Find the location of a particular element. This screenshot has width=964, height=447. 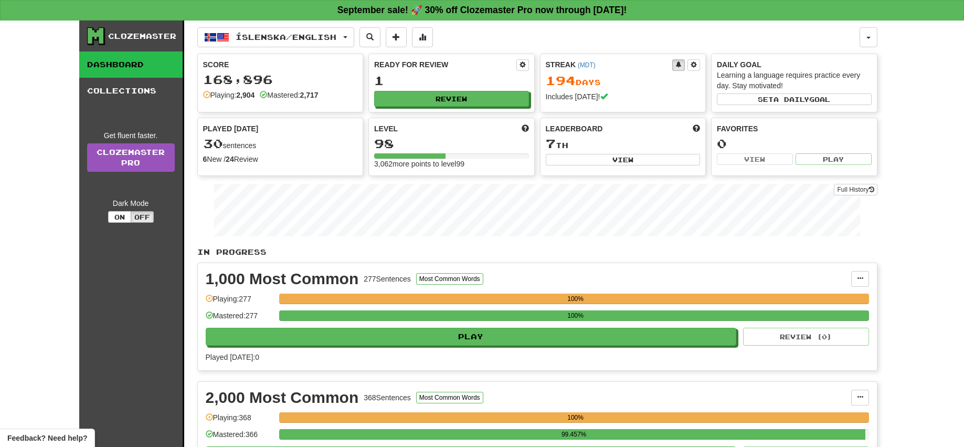

div: 1 is located at coordinates (451, 80).